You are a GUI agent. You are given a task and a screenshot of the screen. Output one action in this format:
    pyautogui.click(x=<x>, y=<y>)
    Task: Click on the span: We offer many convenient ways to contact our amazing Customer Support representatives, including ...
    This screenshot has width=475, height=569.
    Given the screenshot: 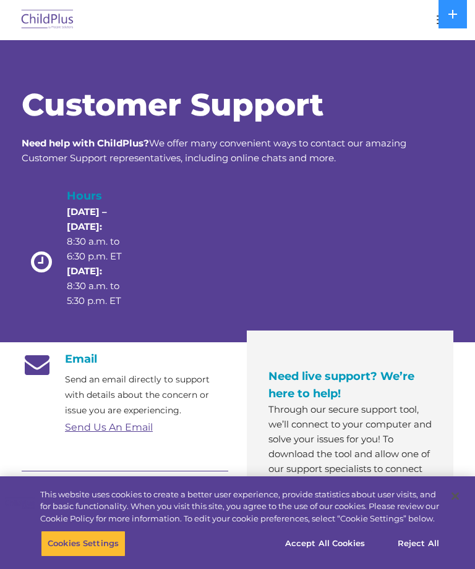 What is the action you would take?
    pyautogui.click(x=214, y=150)
    